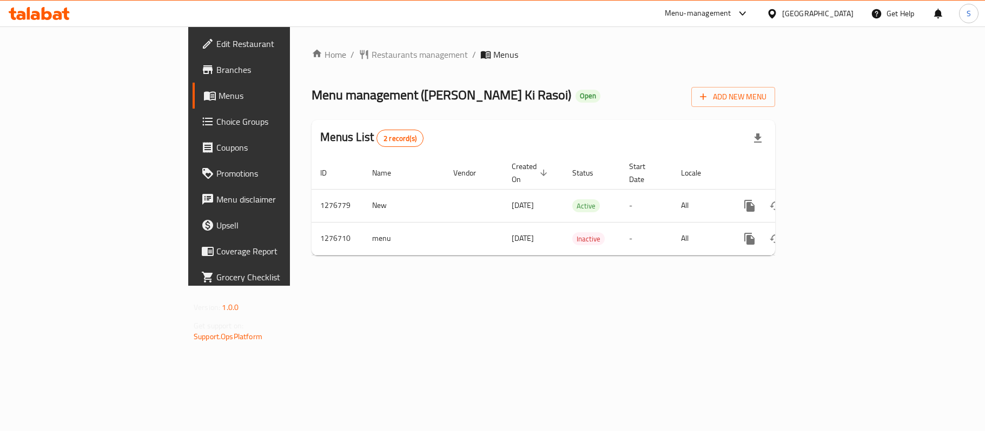  Describe the element at coordinates (968, 14) in the screenshot. I see `span: S` at that location.